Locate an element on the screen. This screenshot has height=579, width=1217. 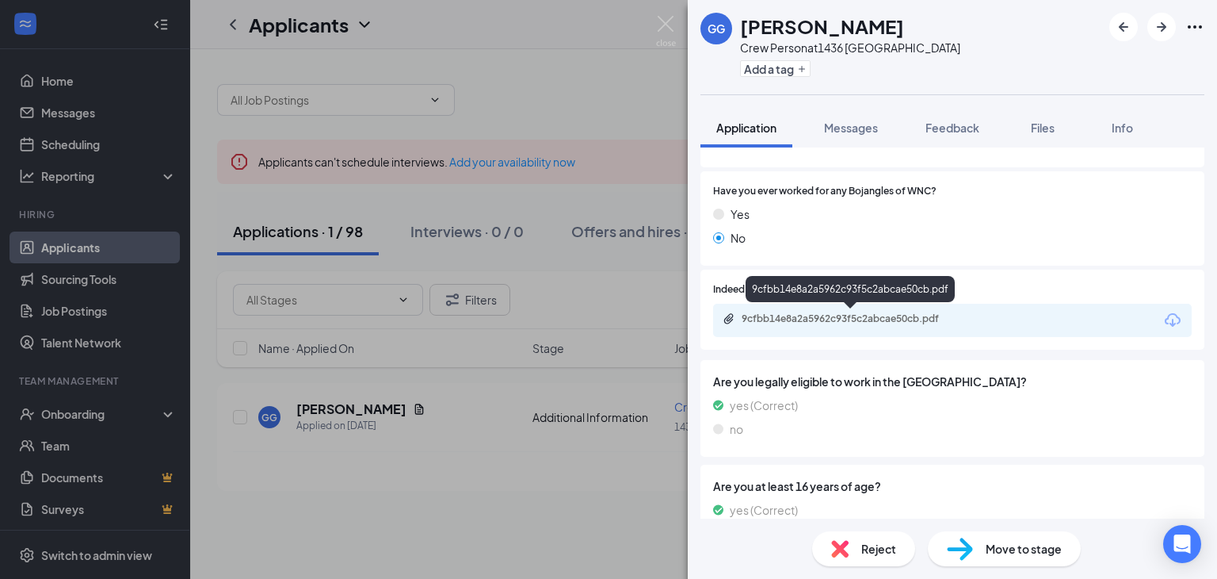
span: Application is located at coordinates (747, 128).